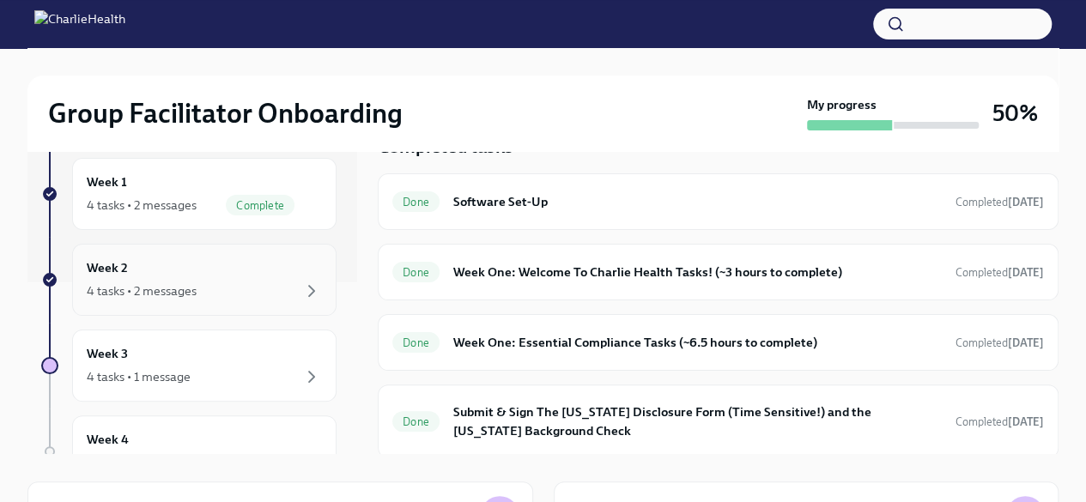 This screenshot has height=502, width=1086. I want to click on a: Week 4, so click(189, 451).